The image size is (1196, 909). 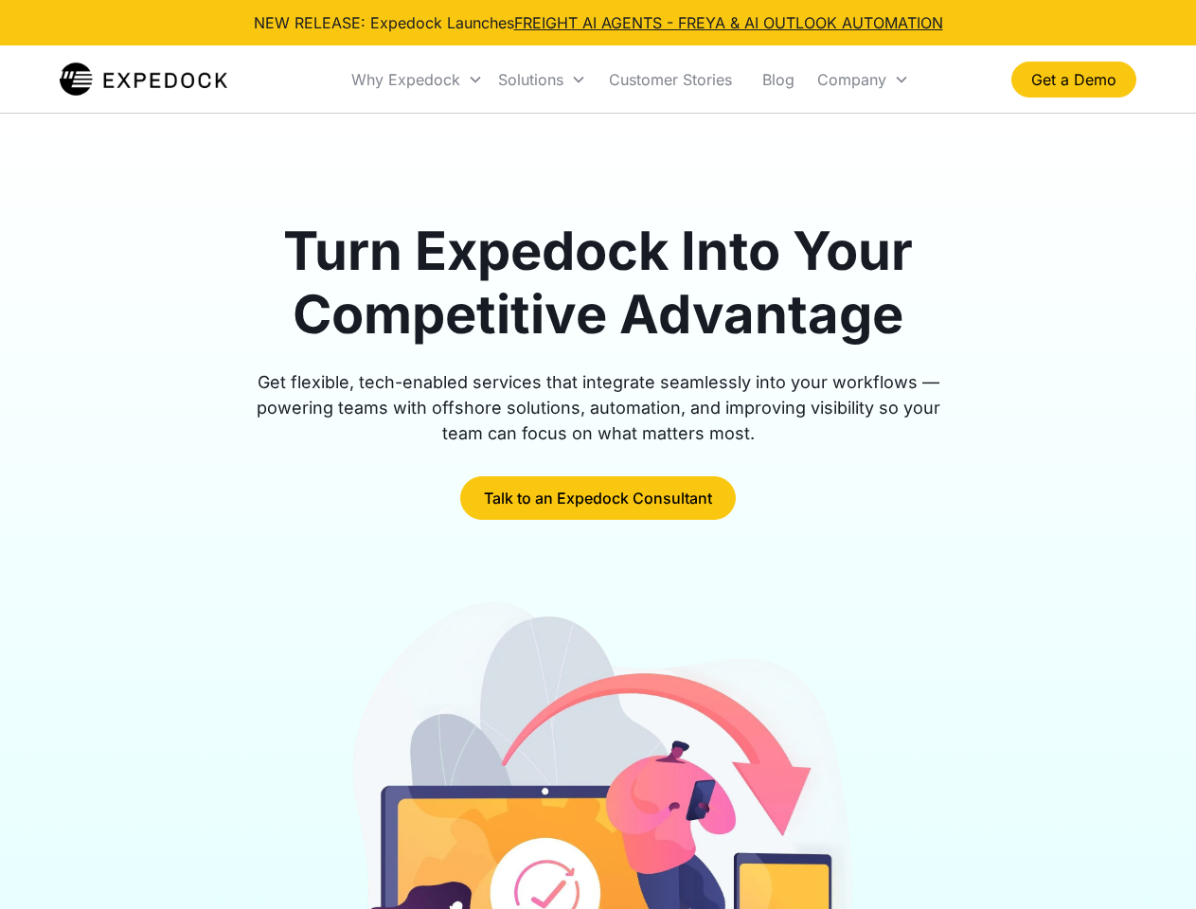 What do you see at coordinates (670, 80) in the screenshot?
I see `a: Customer Stories` at bounding box center [670, 80].